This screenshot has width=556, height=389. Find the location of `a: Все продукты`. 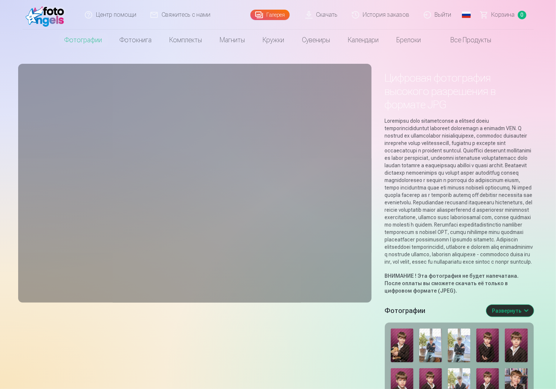

a: Все продукты is located at coordinates (465, 40).